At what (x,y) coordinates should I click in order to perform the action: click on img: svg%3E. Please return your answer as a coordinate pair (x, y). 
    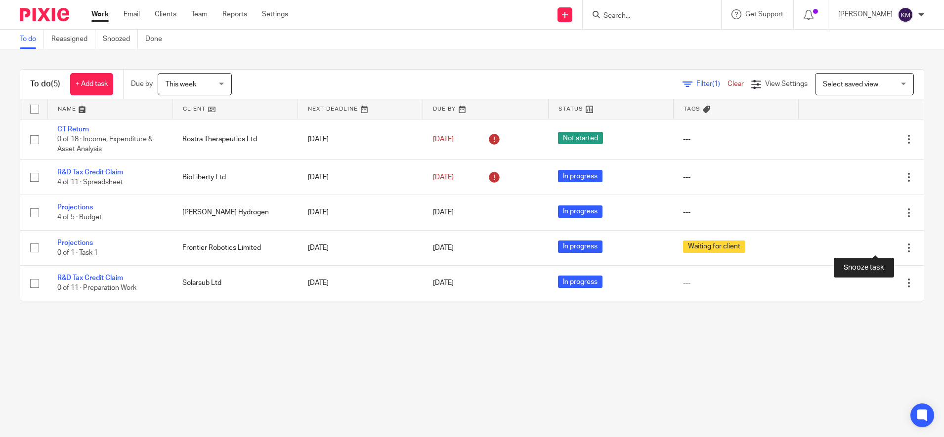
    Looking at the image, I should click on (905, 15).